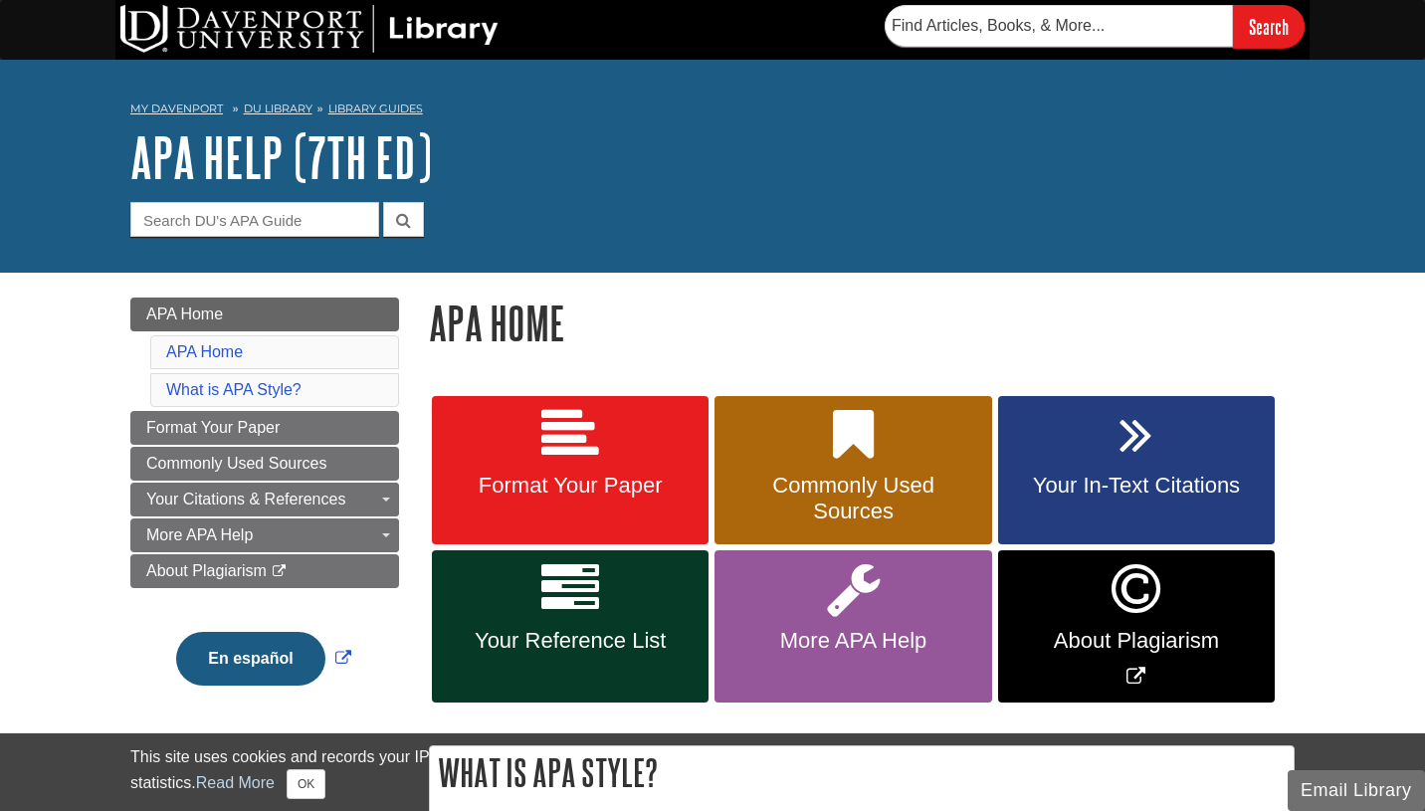 The height and width of the screenshot is (811, 1425). What do you see at coordinates (265, 500) in the screenshot?
I see `a: Your Citations & References` at bounding box center [265, 500].